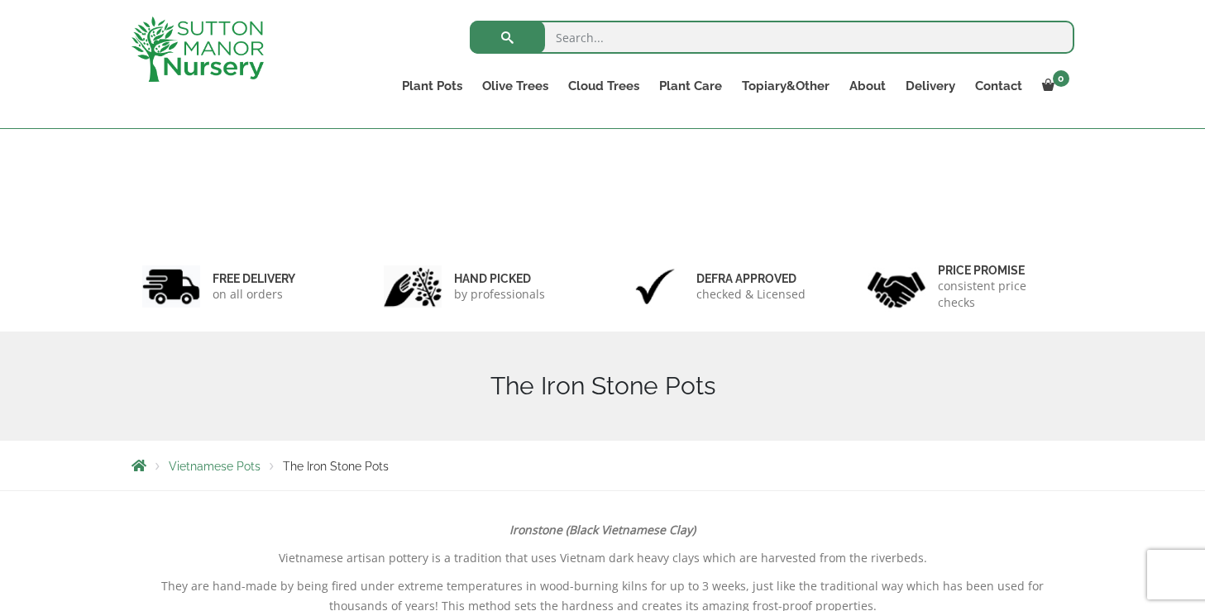 Image resolution: width=1205 pixels, height=611 pixels. What do you see at coordinates (998, 86) in the screenshot?
I see `a: Contact` at bounding box center [998, 86].